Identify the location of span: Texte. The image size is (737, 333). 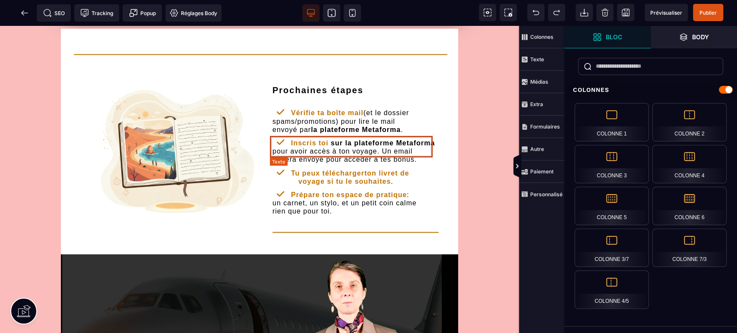
(542, 60).